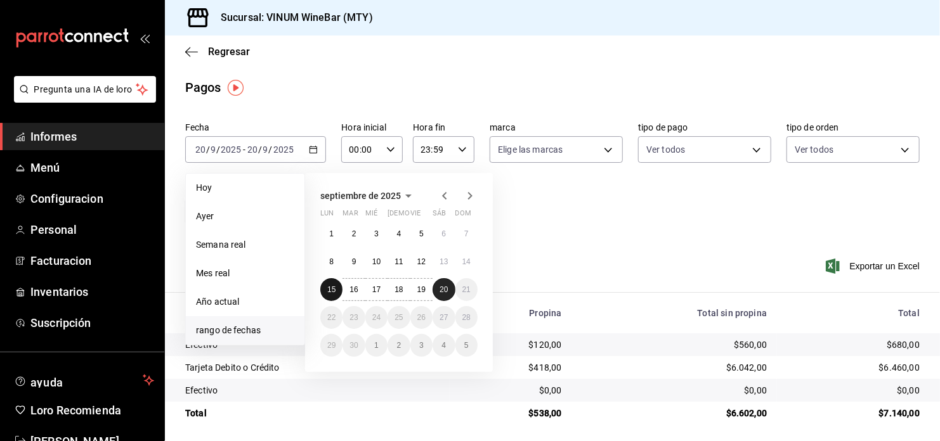  Describe the element at coordinates (421, 234) in the screenshot. I see `abbr: 5 de septiembre de 2025` at that location.